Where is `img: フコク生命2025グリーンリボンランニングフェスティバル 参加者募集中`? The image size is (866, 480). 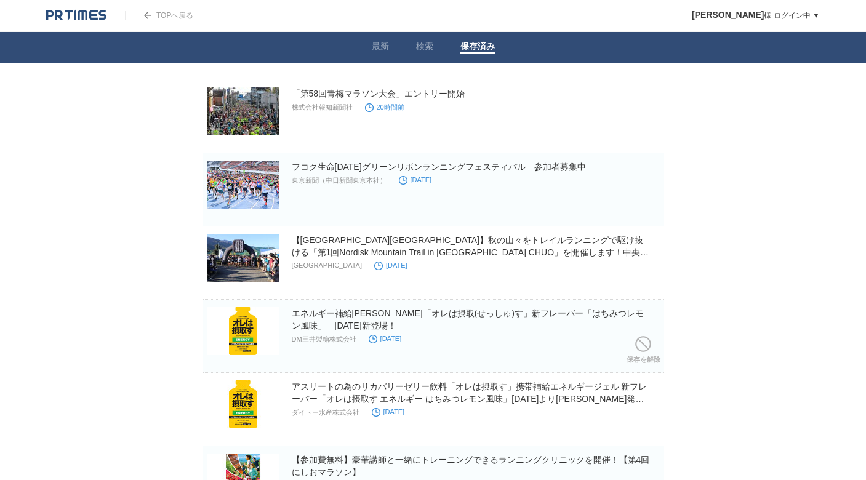 img: フコク生命2025グリーンリボンランニングフェスティバル 参加者募集中 is located at coordinates (243, 185).